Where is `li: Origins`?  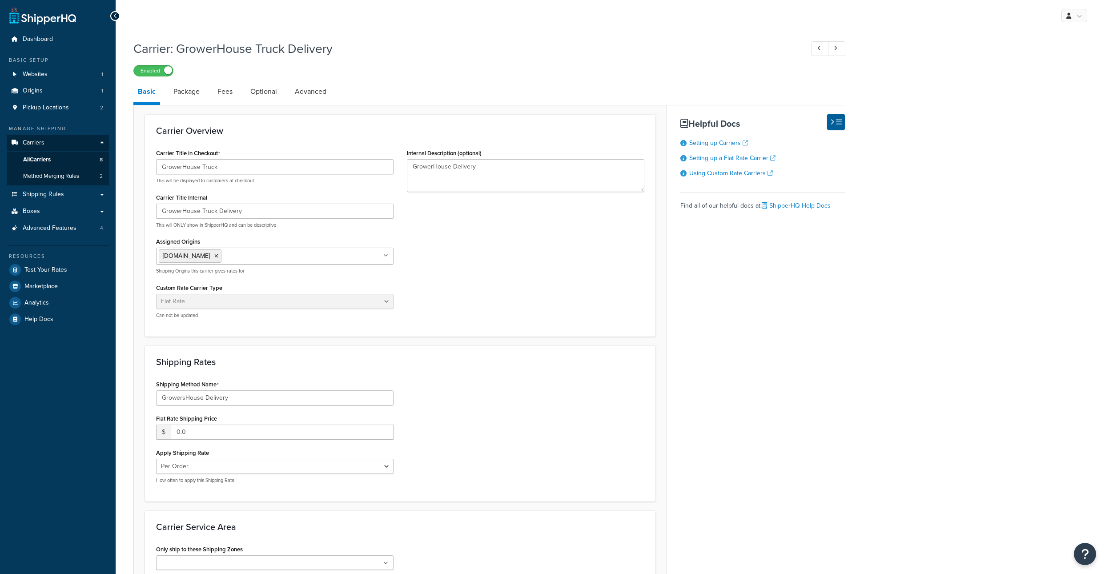
li: Origins is located at coordinates (58, 91).